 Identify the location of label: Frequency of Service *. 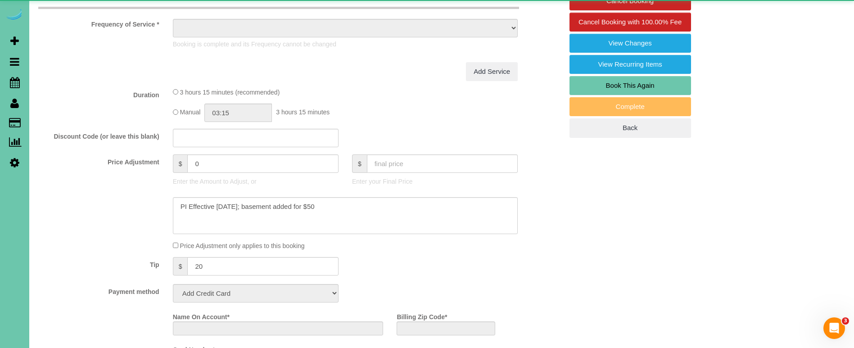
(99, 23).